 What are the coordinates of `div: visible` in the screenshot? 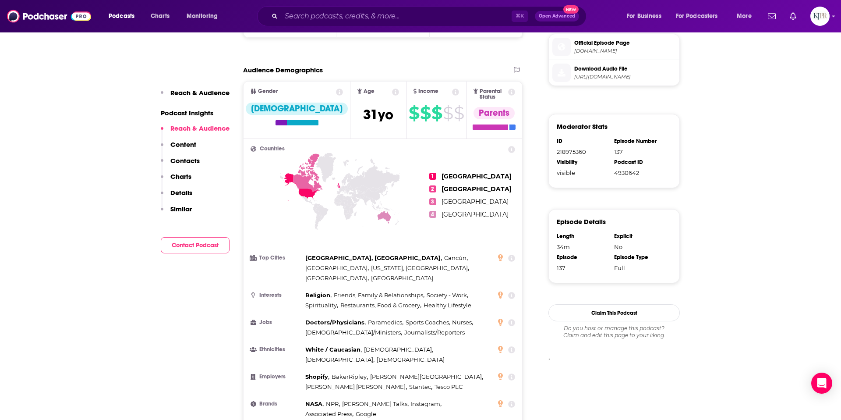 It's located at (583, 173).